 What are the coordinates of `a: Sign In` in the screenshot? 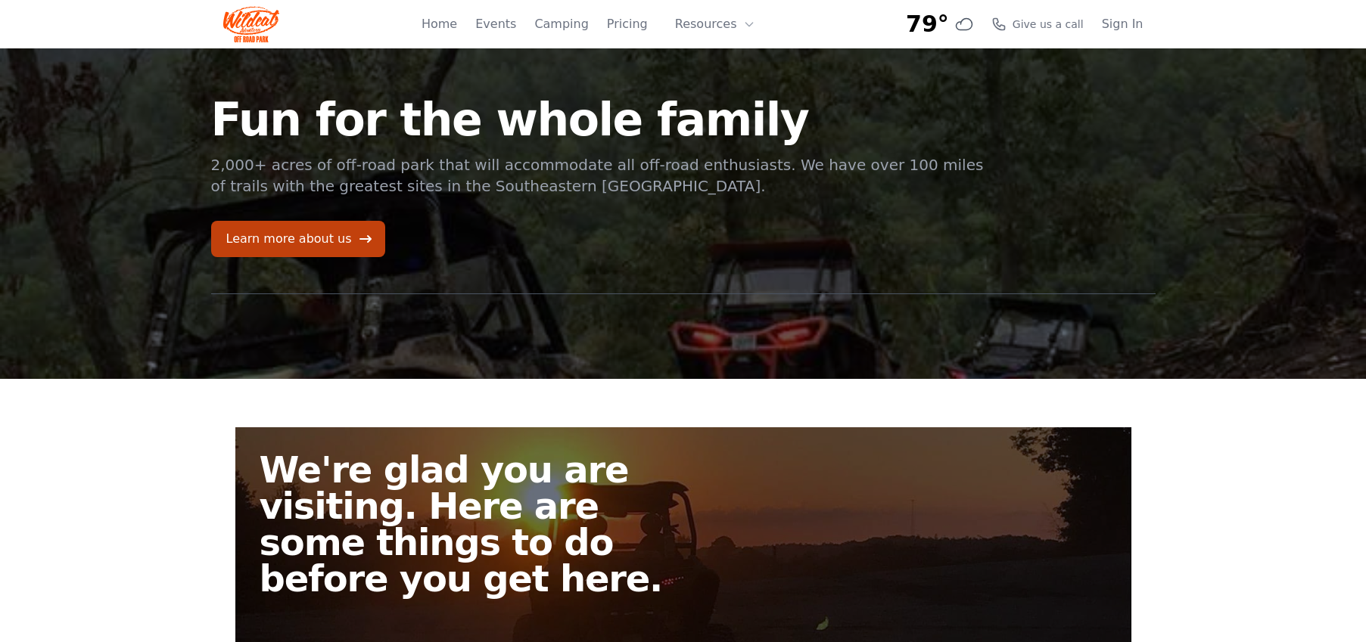 It's located at (1122, 24).